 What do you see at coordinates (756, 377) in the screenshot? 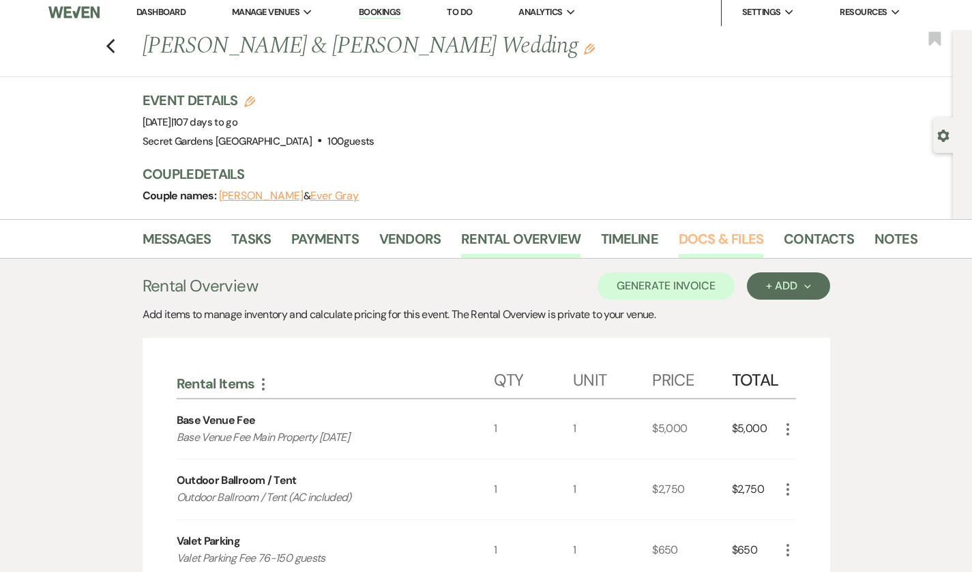
I see `div: Total` at bounding box center [756, 377].